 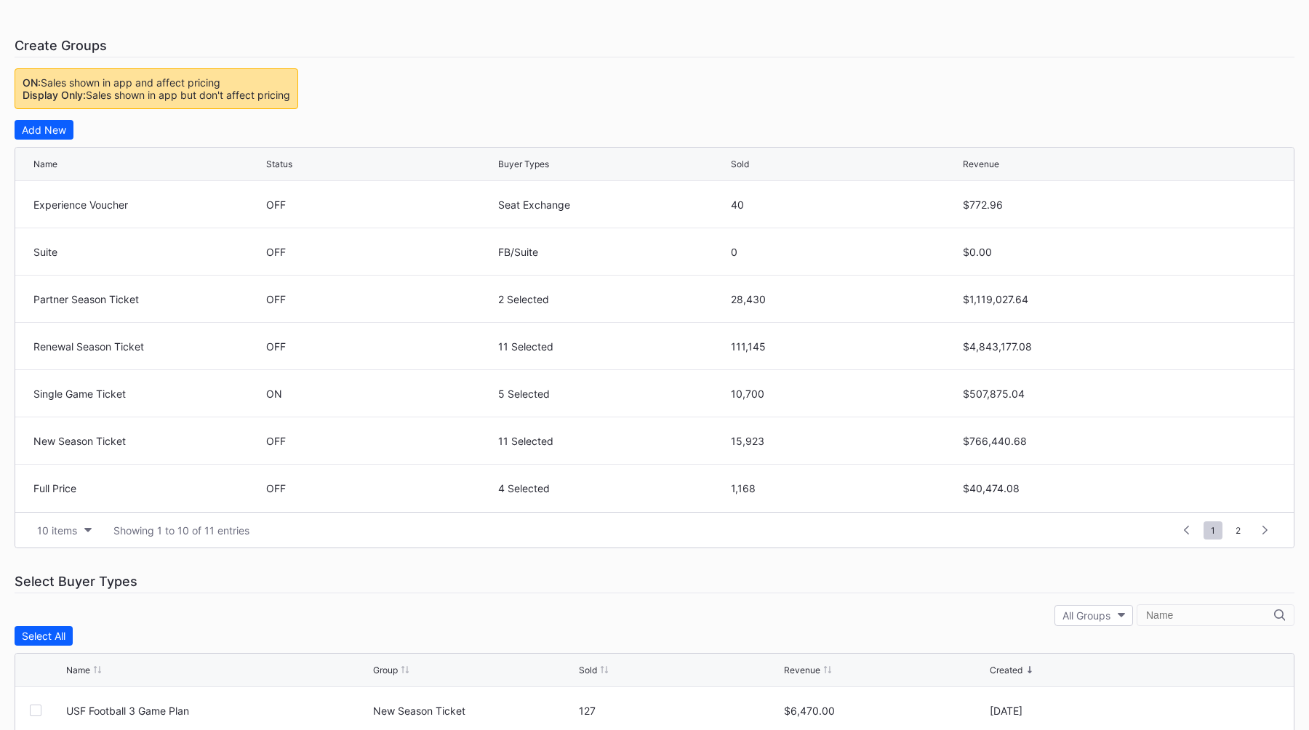 I want to click on span: ON:, so click(x=31, y=82).